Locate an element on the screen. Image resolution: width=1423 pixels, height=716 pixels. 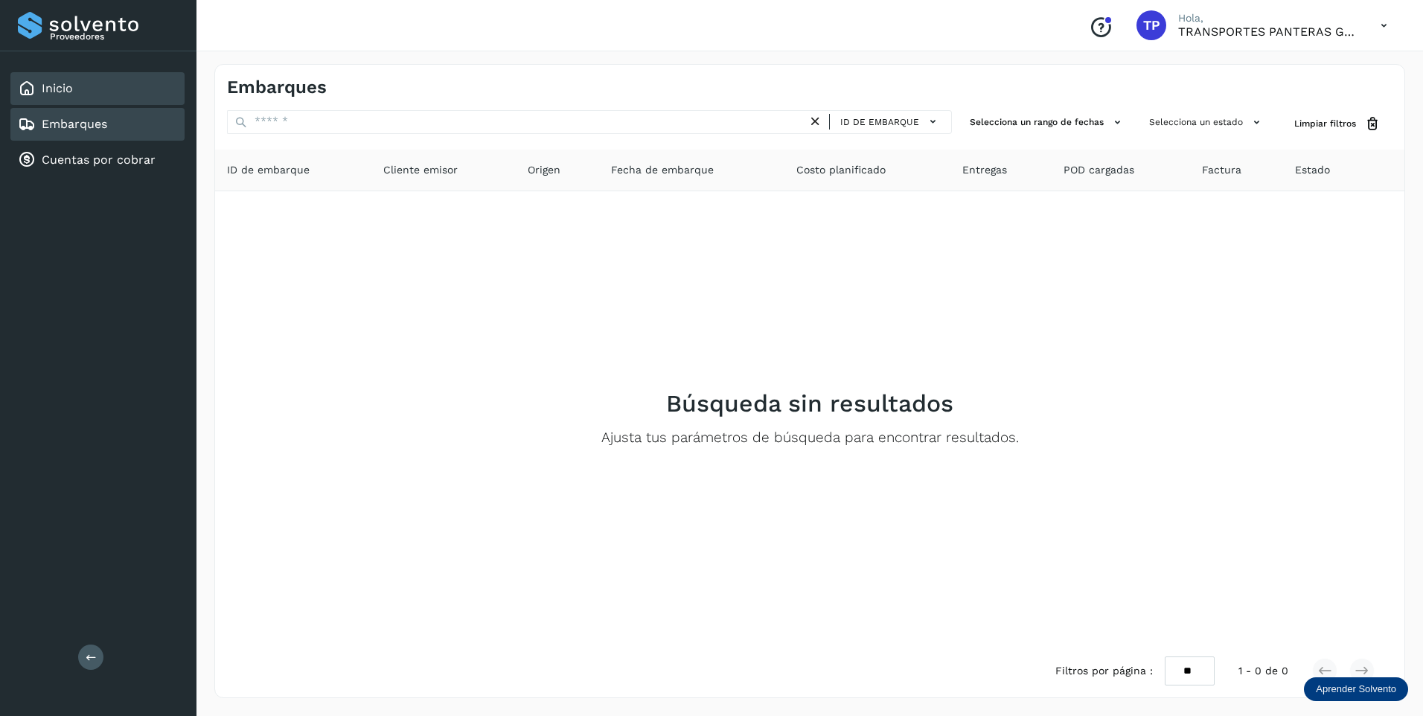
a: Inicio is located at coordinates (57, 88).